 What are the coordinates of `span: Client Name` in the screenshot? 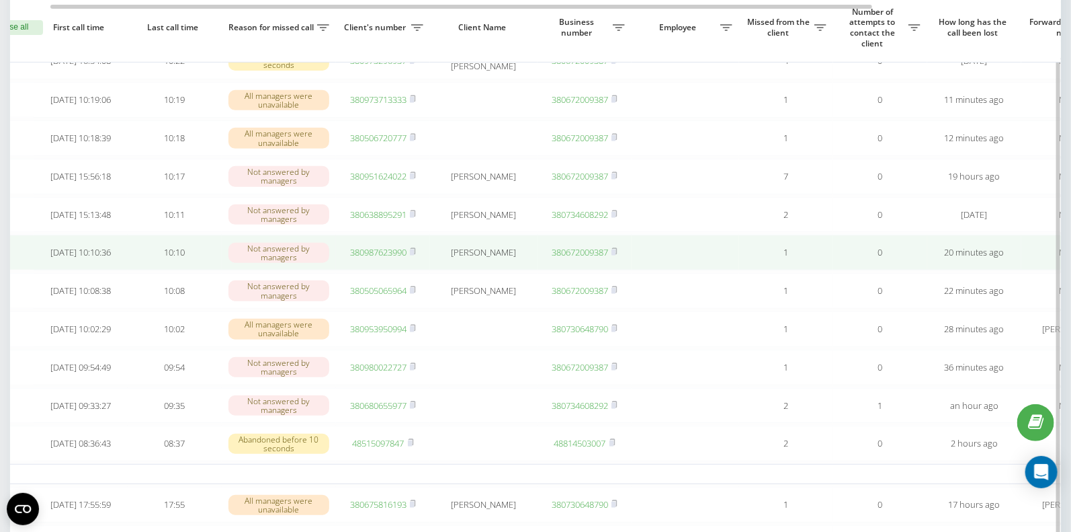 It's located at (484, 28).